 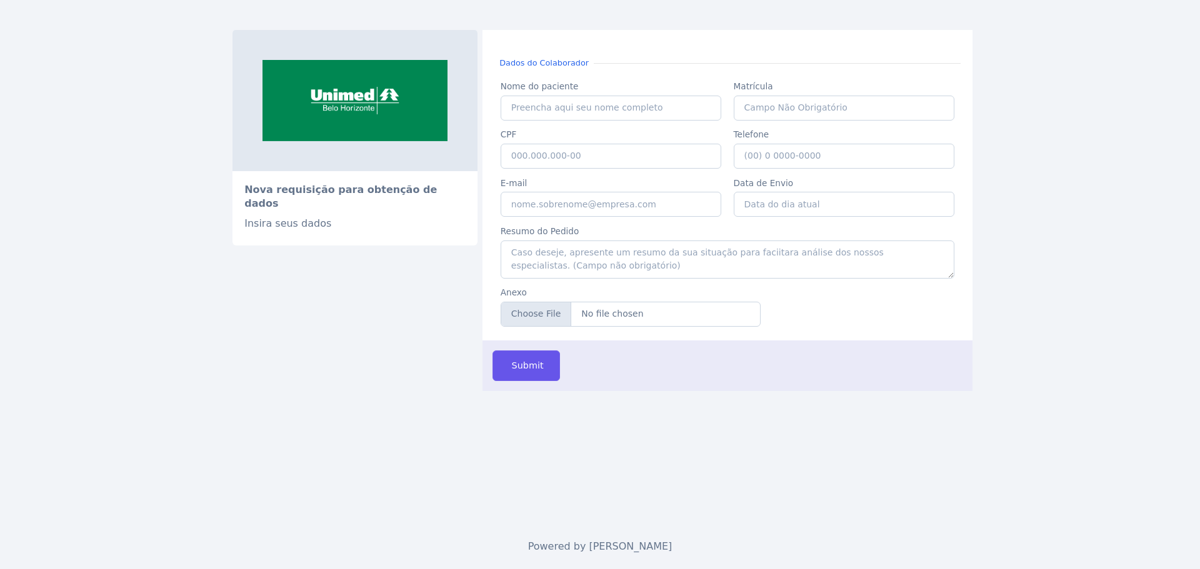 I want to click on label: Nome do paciente, so click(x=611, y=86).